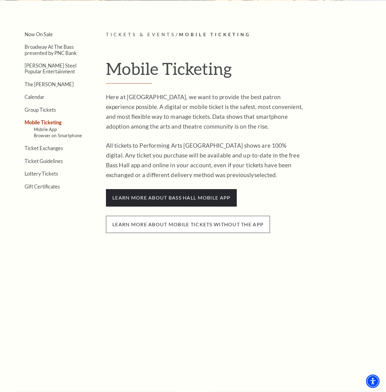 The image size is (386, 392). What do you see at coordinates (39, 34) in the screenshot?
I see `a: Now On Sale` at bounding box center [39, 34].